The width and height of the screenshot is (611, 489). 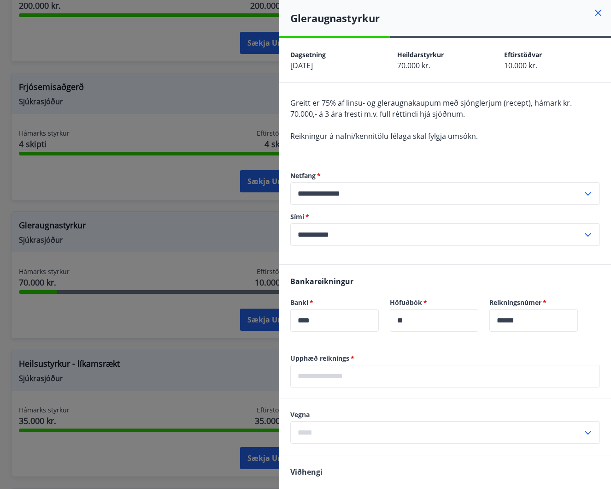 What do you see at coordinates (445, 217) in the screenshot?
I see `label: Sími` at bounding box center [445, 217].